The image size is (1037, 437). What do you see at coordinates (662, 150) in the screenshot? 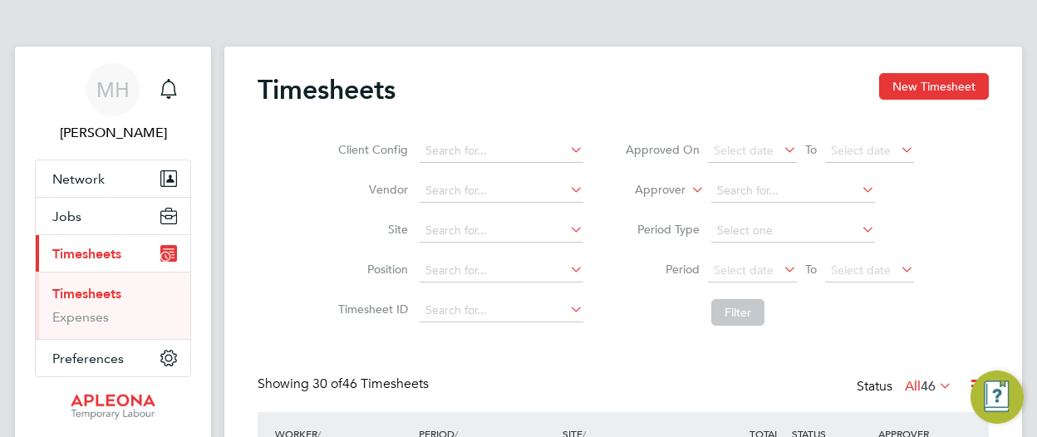
I see `label: Approved On` at bounding box center [662, 150].